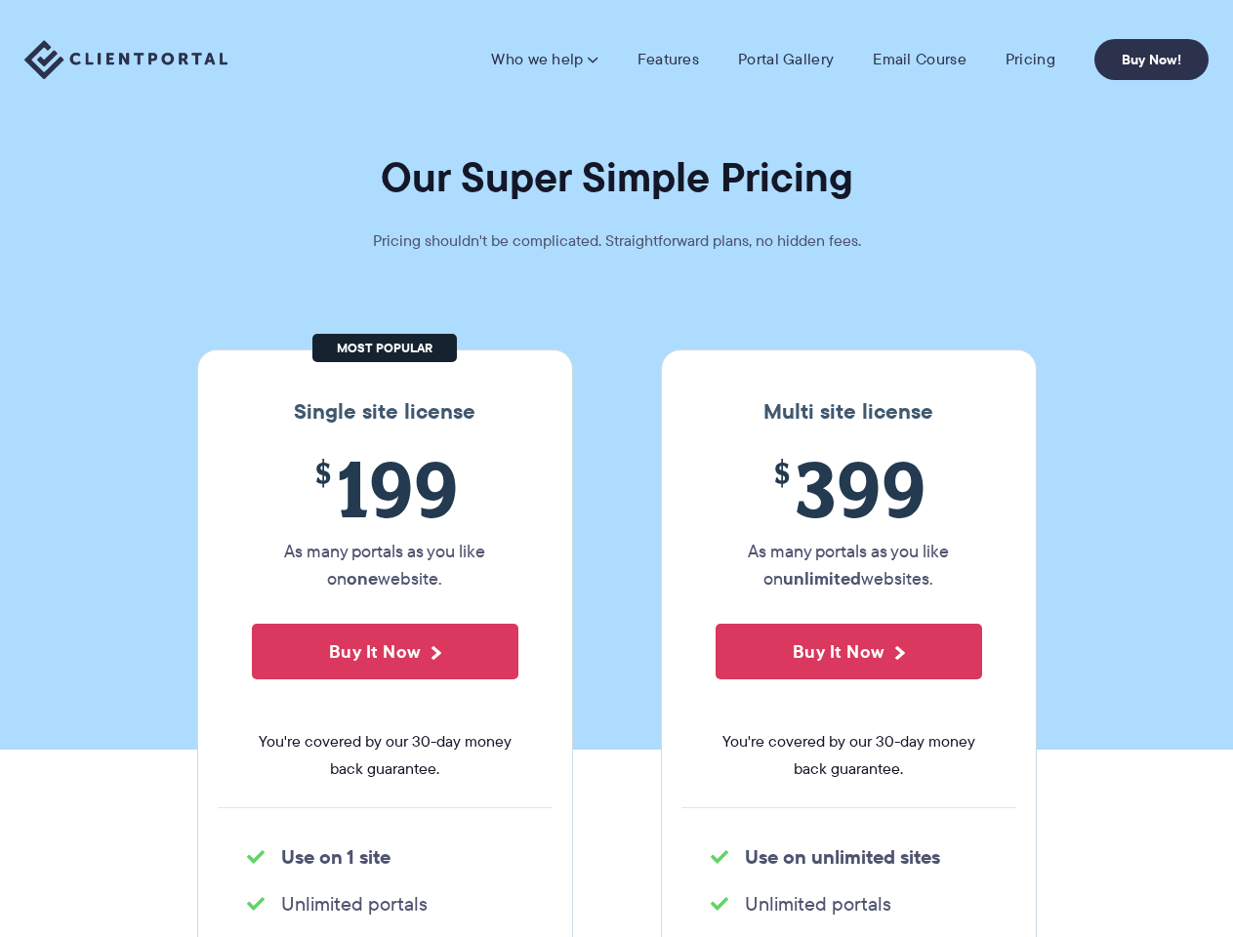 This screenshot has width=1233, height=937. What do you see at coordinates (336, 857) in the screenshot?
I see `strong: Use on 1 site` at bounding box center [336, 857].